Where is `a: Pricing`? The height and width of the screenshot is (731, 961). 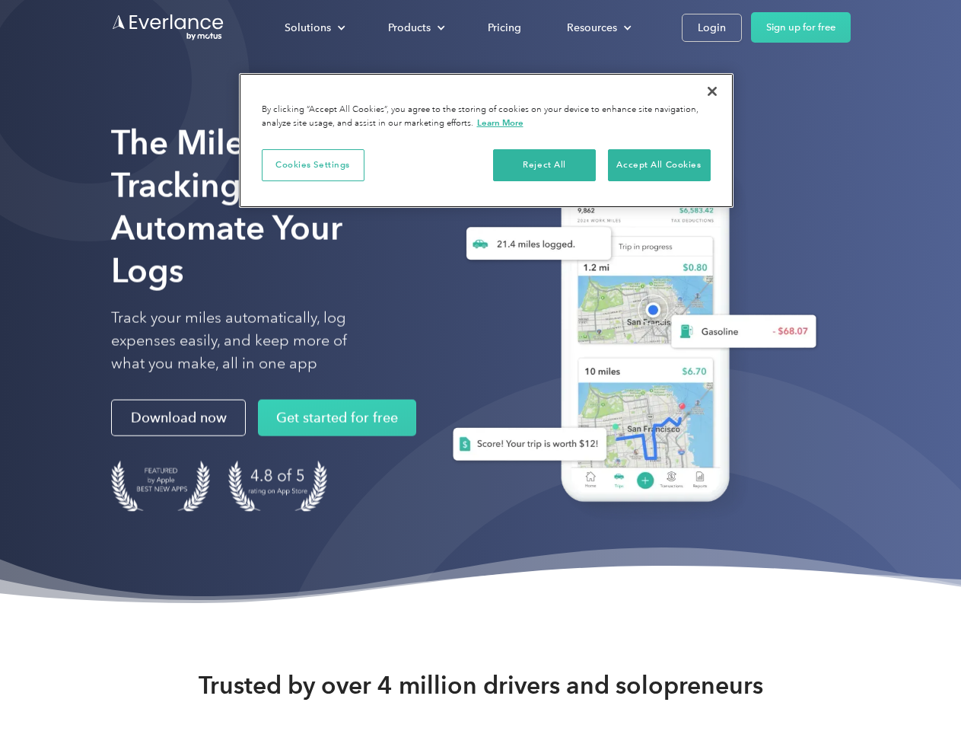 a: Pricing is located at coordinates (505, 27).